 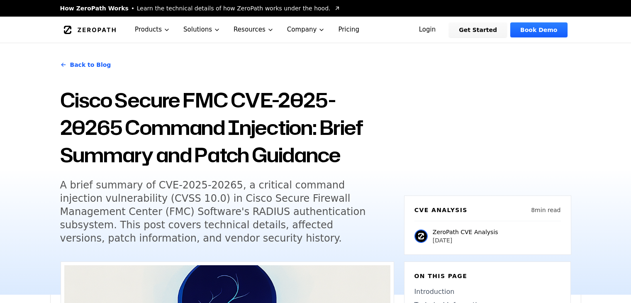 What do you see at coordinates (306, 29) in the screenshot?
I see `button: Company` at bounding box center [306, 29].